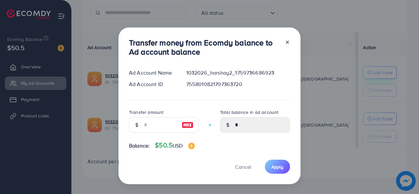  I want to click on div: 1032026_harshay2_1759736686923, so click(238, 73).